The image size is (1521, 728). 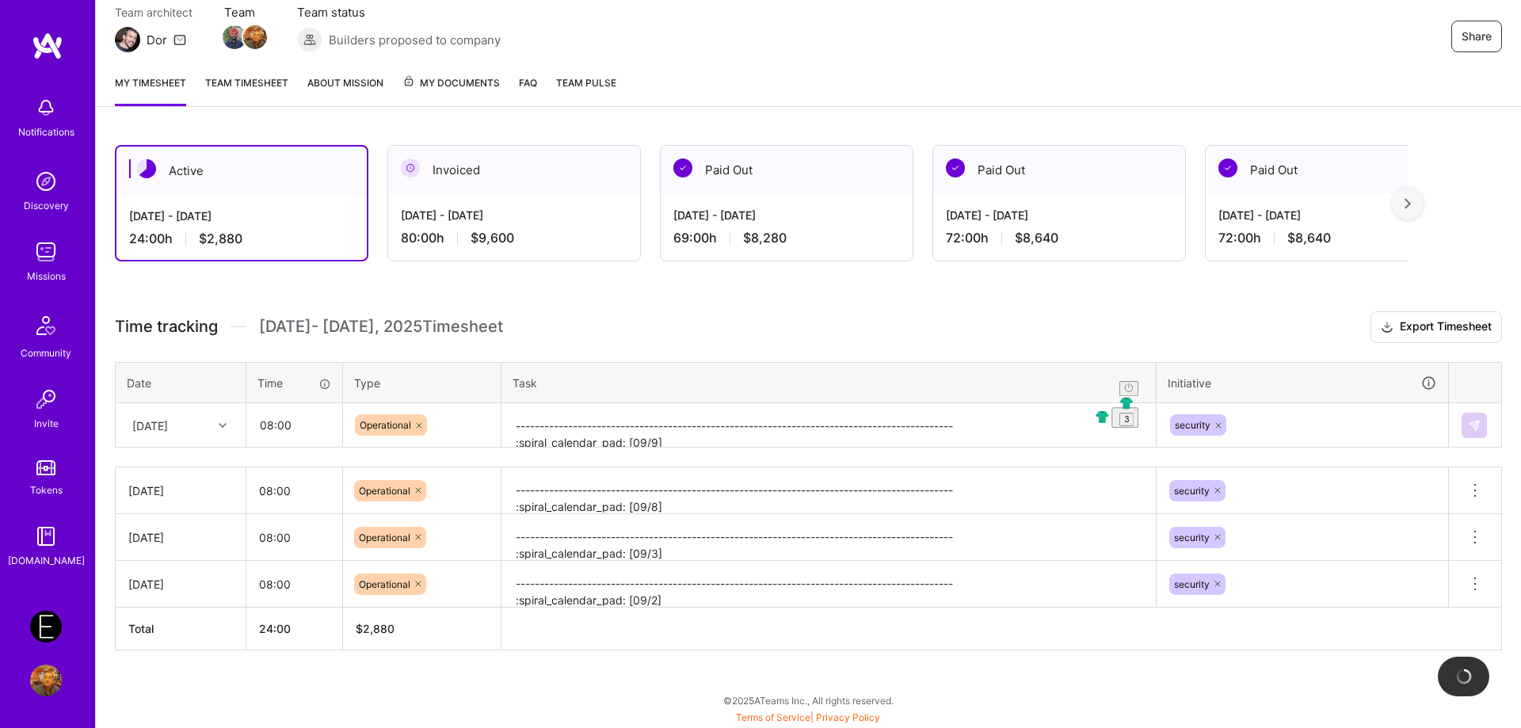 What do you see at coordinates (46, 205) in the screenshot?
I see `div: Discovery` at bounding box center [46, 205].